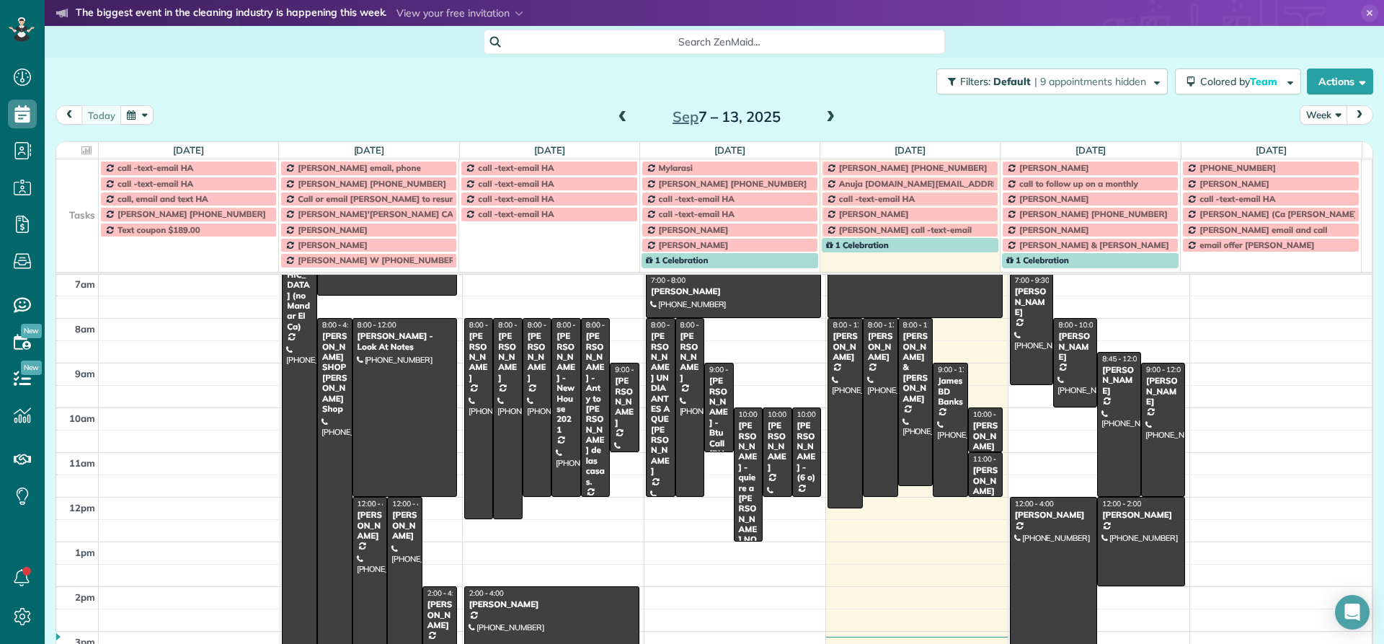 The width and height of the screenshot is (1384, 644). Describe the element at coordinates (668, 280) in the screenshot. I see `span: 7:00 - 8:00` at that location.